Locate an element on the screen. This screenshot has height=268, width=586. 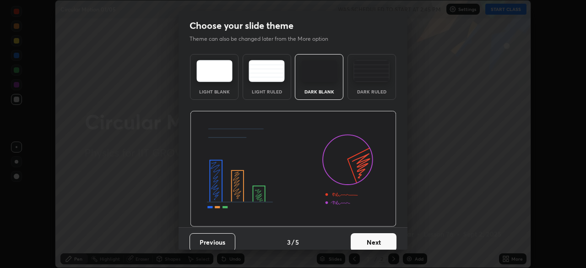
div: Dark Ruled is located at coordinates (372, 92).